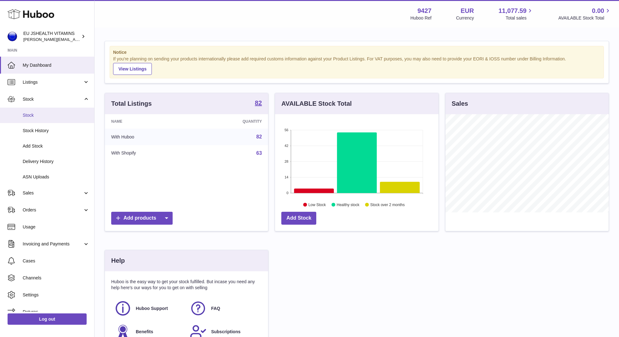 This screenshot has width=619, height=337. What do you see at coordinates (149, 153) in the screenshot?
I see `td: With Shopify` at bounding box center [149, 153].